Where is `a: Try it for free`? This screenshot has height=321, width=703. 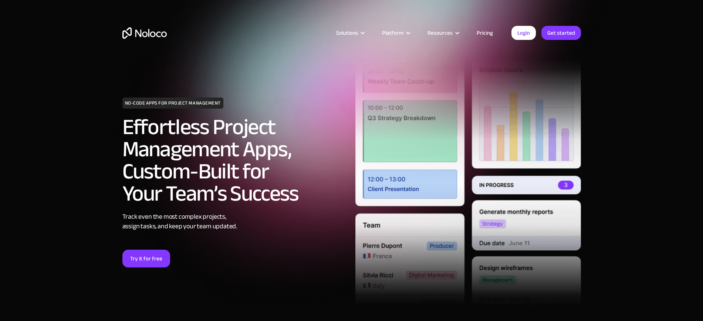 a: Try it for free is located at coordinates (146, 259).